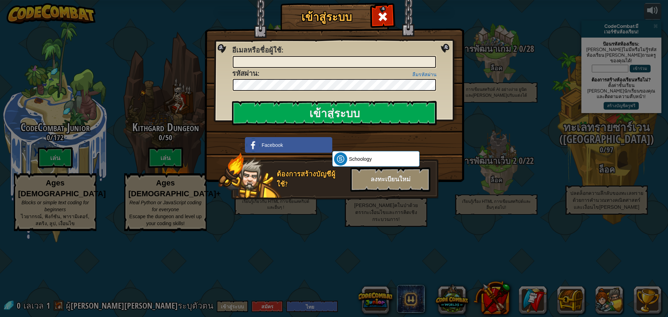 The image size is (668, 317). Describe the element at coordinates (245, 73) in the screenshot. I see `span: รหัสผ่าน` at that location.